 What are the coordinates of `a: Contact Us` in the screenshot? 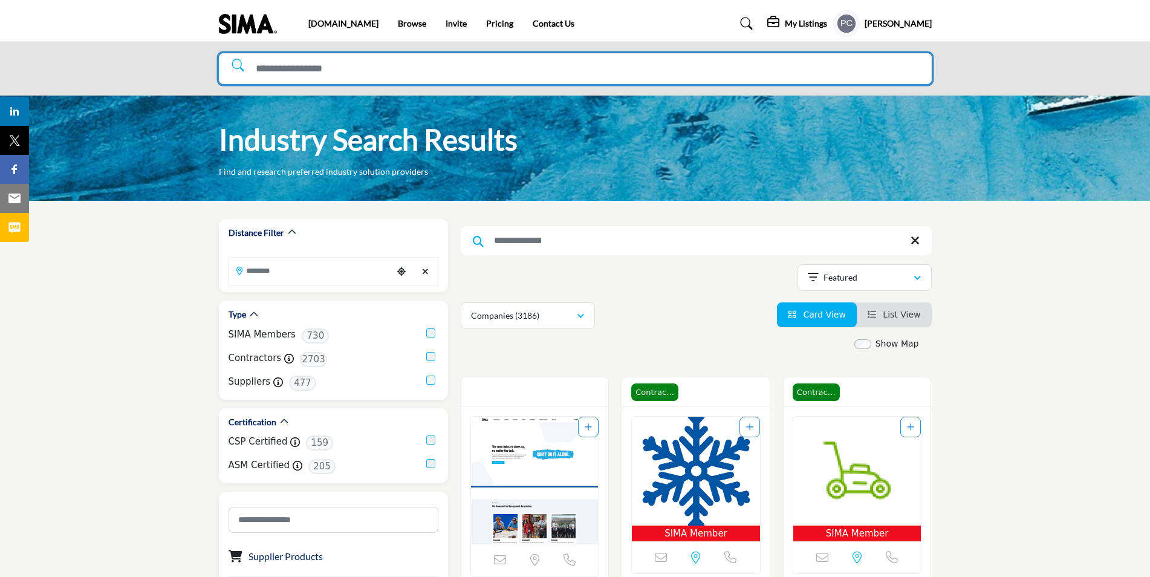 It's located at (553, 23).